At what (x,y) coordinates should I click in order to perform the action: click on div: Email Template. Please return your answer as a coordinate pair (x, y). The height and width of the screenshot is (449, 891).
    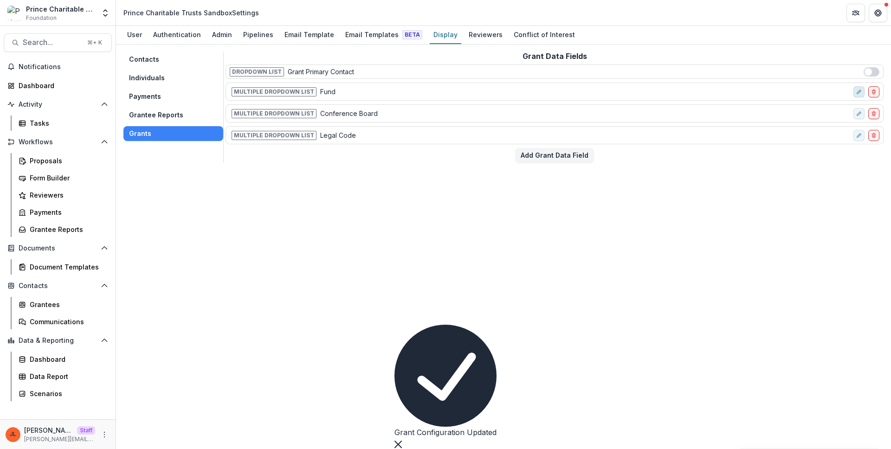
    Looking at the image, I should click on (309, 34).